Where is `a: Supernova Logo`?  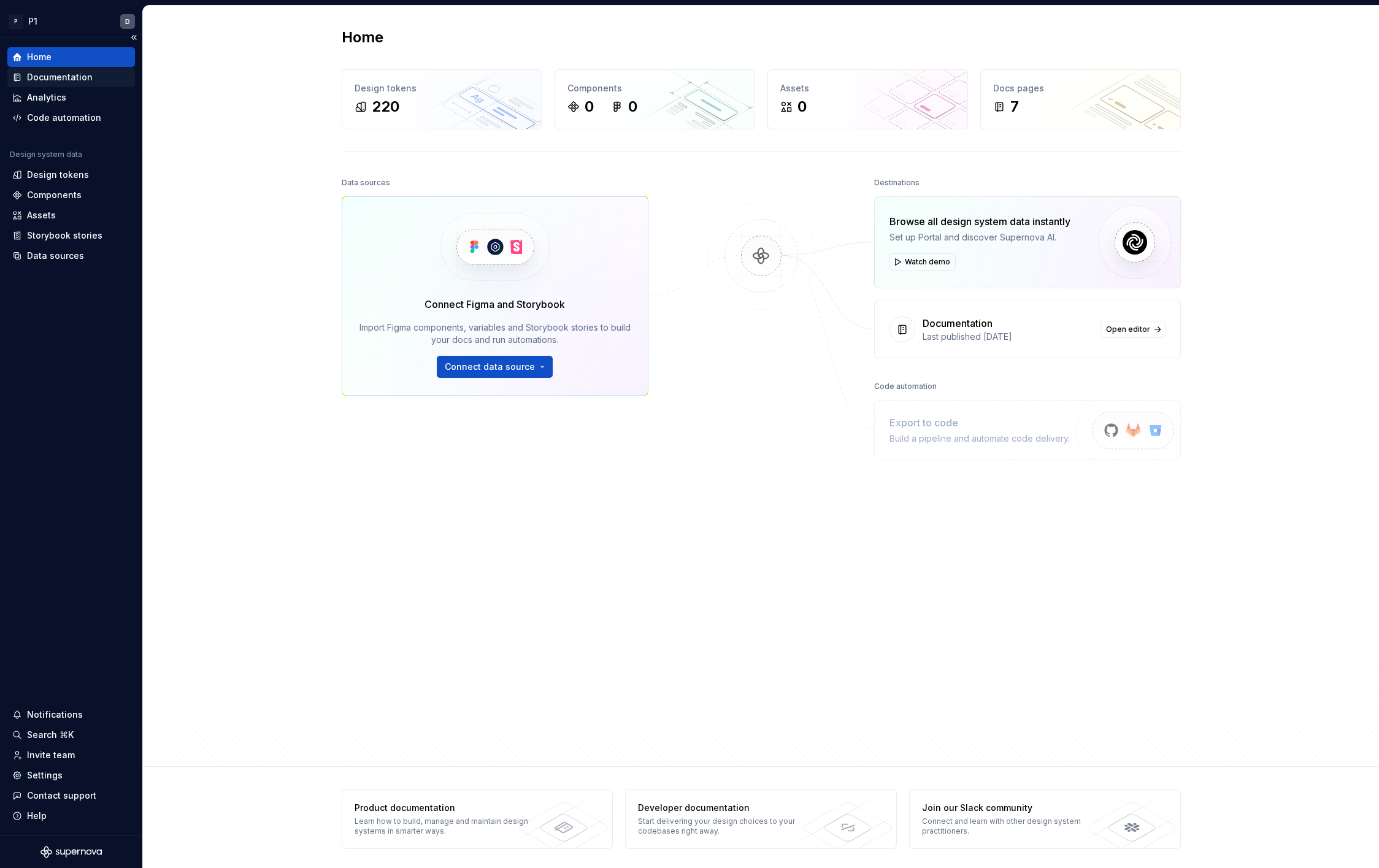
a: Supernova Logo is located at coordinates (71, 852).